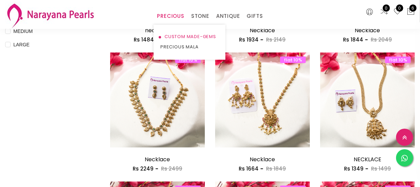 The height and width of the screenshot is (187, 420). Describe the element at coordinates (228, 16) in the screenshot. I see `a: ANTIQUE` at that location.